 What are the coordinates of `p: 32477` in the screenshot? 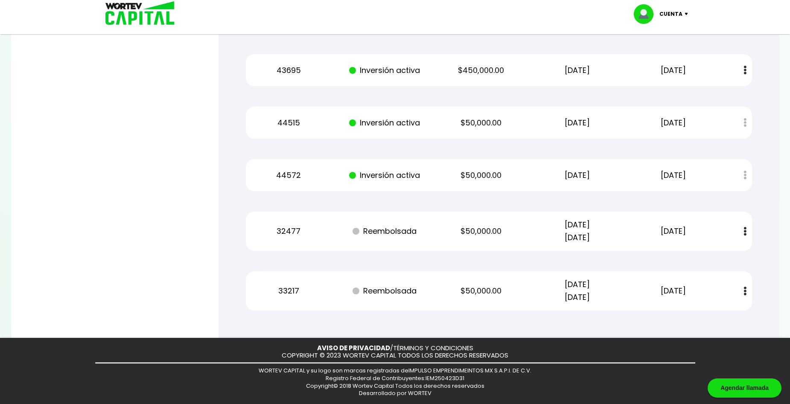 It's located at (289, 231).